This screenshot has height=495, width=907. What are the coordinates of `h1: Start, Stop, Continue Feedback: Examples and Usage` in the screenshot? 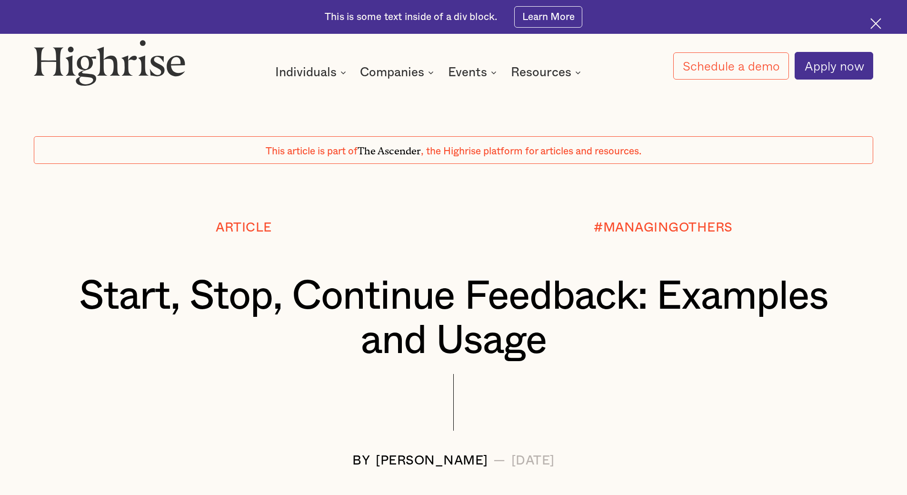 It's located at (454, 319).